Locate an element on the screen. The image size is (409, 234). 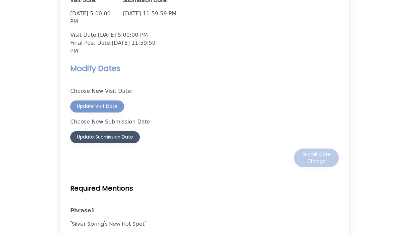
h2: Required Mentions is located at coordinates (204, 189).